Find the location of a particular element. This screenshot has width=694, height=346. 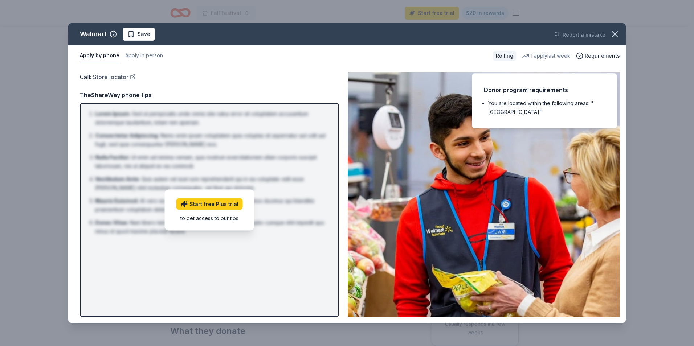

span: Vestibulum Ante : is located at coordinates (118, 179).